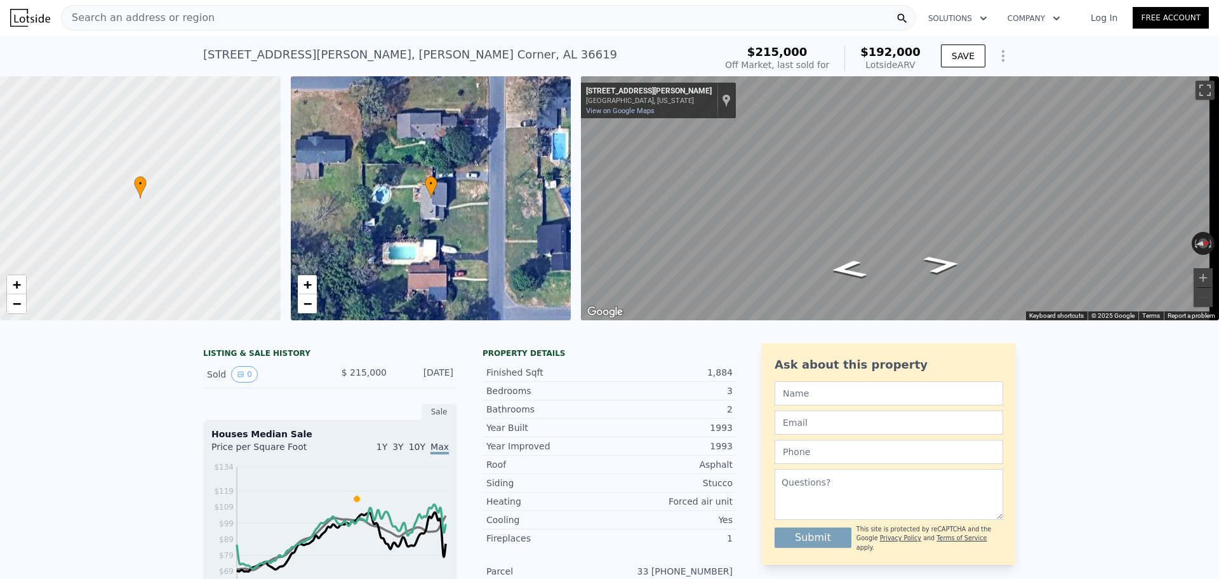  I want to click on input: Name, so click(889, 393).